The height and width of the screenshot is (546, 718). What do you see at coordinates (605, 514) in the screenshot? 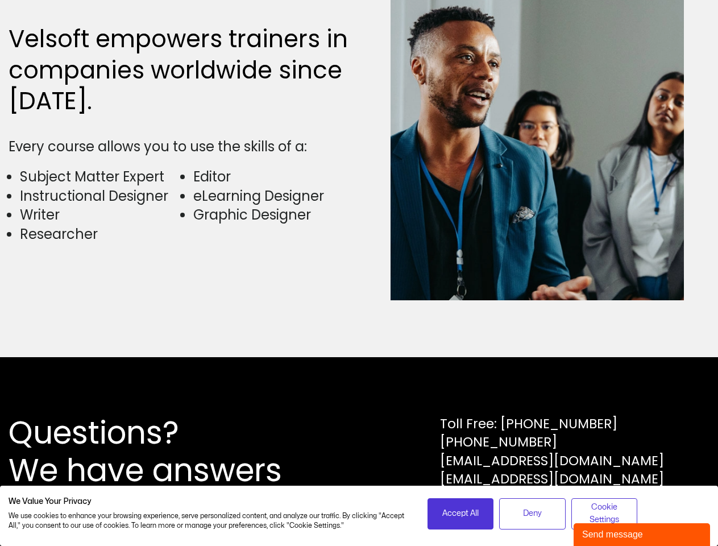
I see `button: Adjust cookie preferences` at bounding box center [605, 514].